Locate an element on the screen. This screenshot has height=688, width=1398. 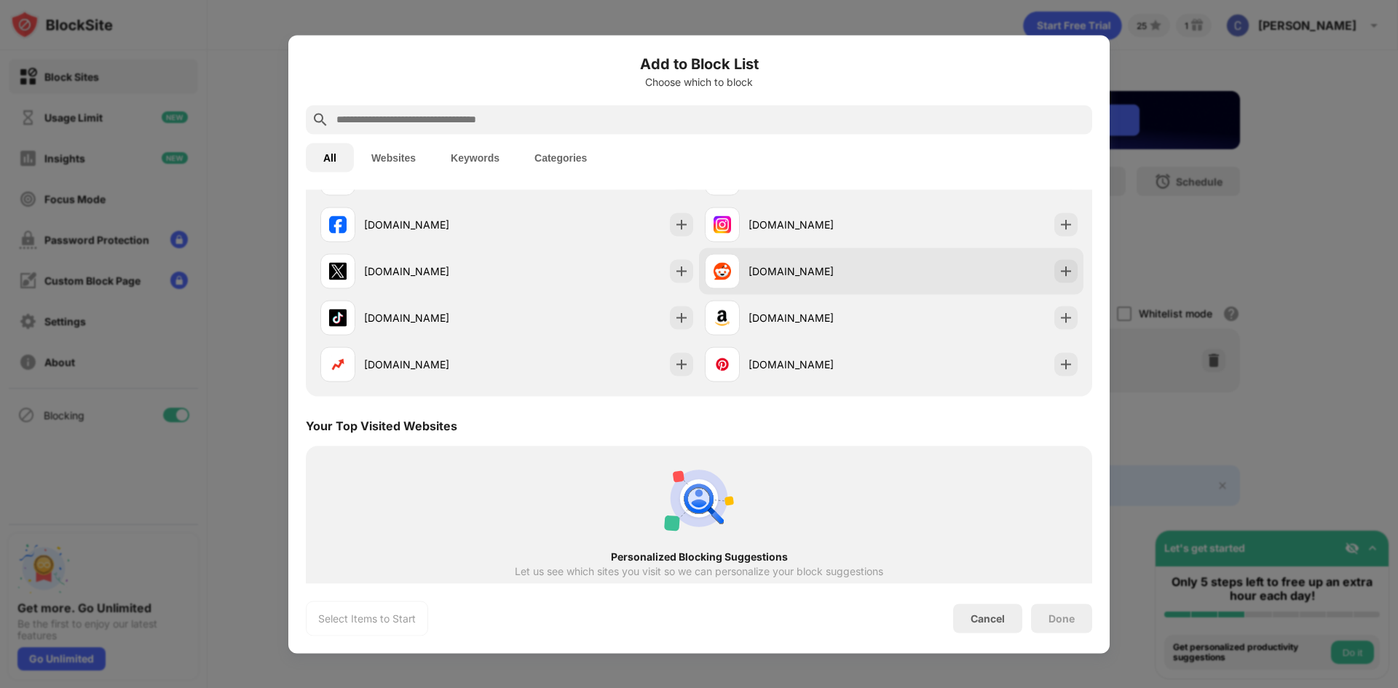
img: search.svg is located at coordinates (320, 119).